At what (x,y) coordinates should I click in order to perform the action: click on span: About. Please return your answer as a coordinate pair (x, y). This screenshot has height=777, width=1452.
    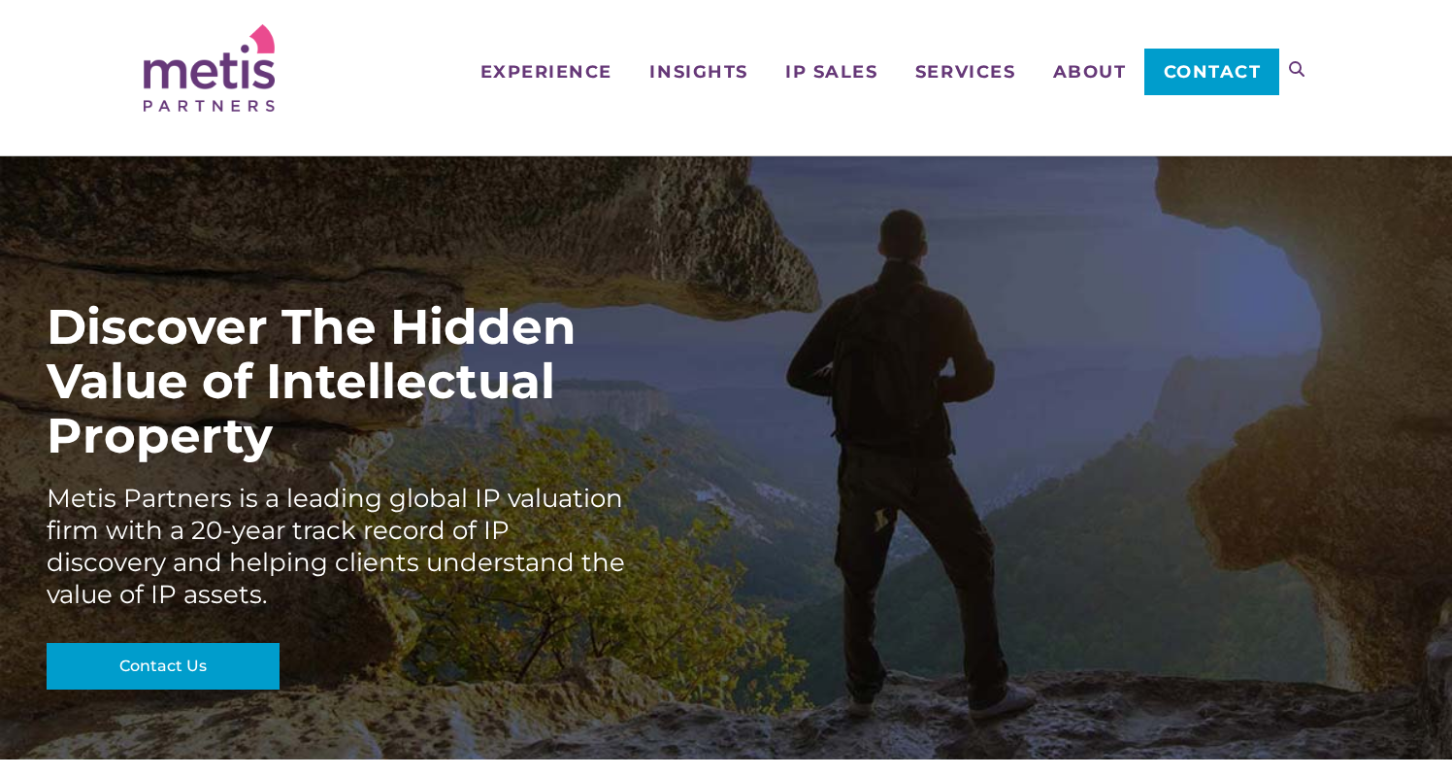
    Looking at the image, I should click on (1090, 72).